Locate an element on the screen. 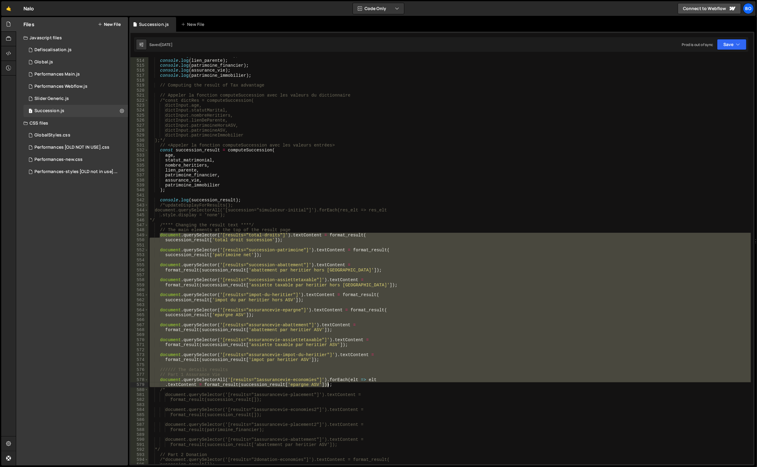 The width and height of the screenshot is (757, 467). div: 549 is located at coordinates (139, 235).